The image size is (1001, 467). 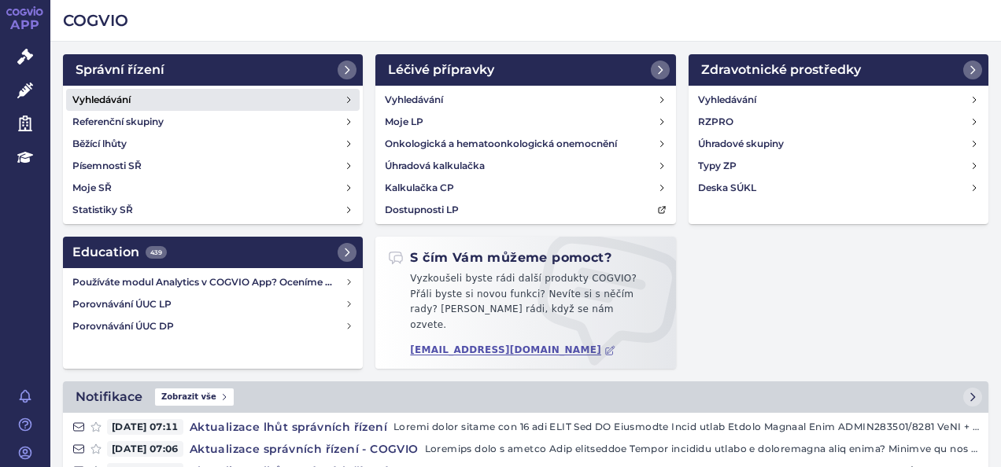 What do you see at coordinates (92, 188) in the screenshot?
I see `h4: Moje SŘ` at bounding box center [92, 188].